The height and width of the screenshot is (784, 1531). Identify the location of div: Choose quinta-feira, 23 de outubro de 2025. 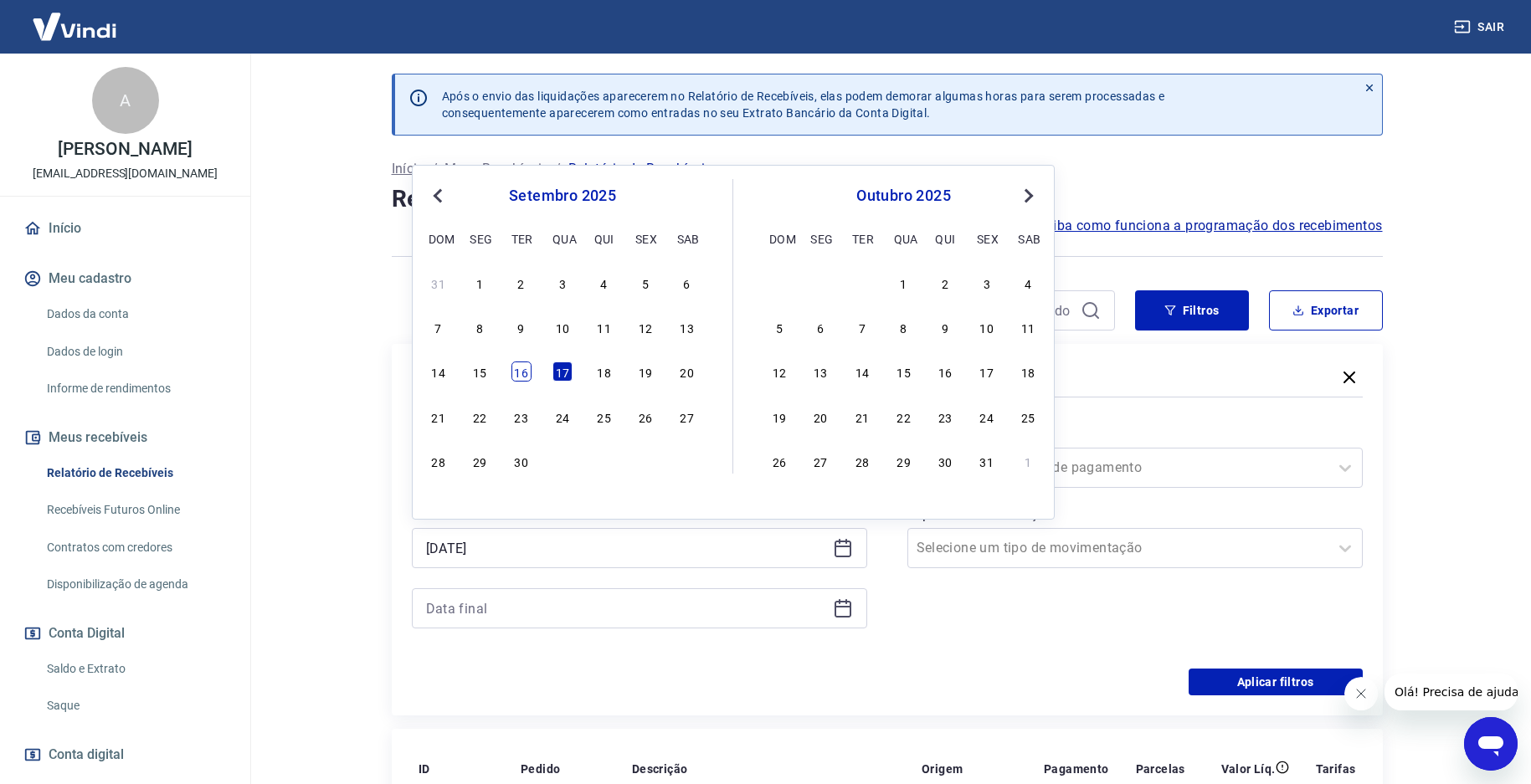
(945, 416).